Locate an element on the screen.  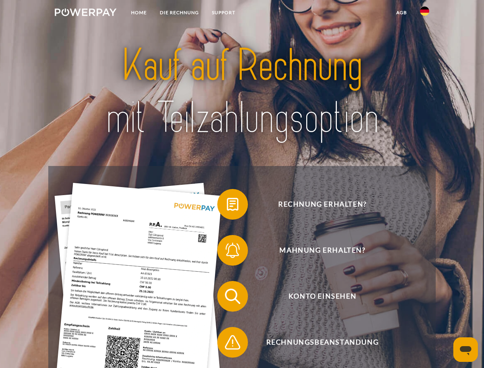
span: Rechnungsbeanstandung is located at coordinates (322, 342).